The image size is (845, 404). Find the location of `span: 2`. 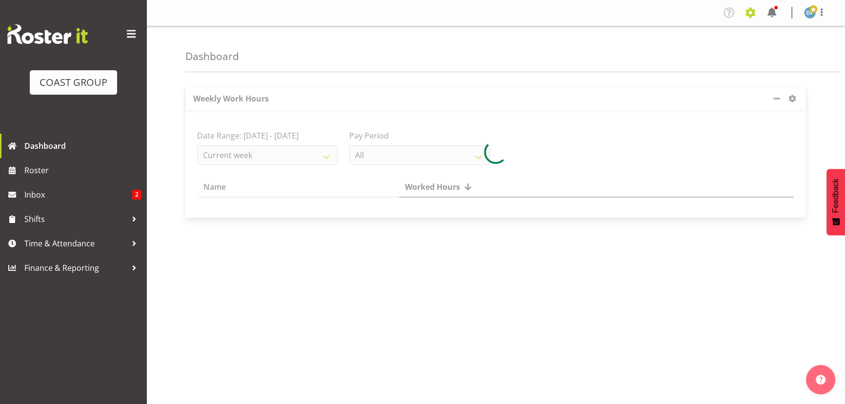

span: 2 is located at coordinates (137, 195).